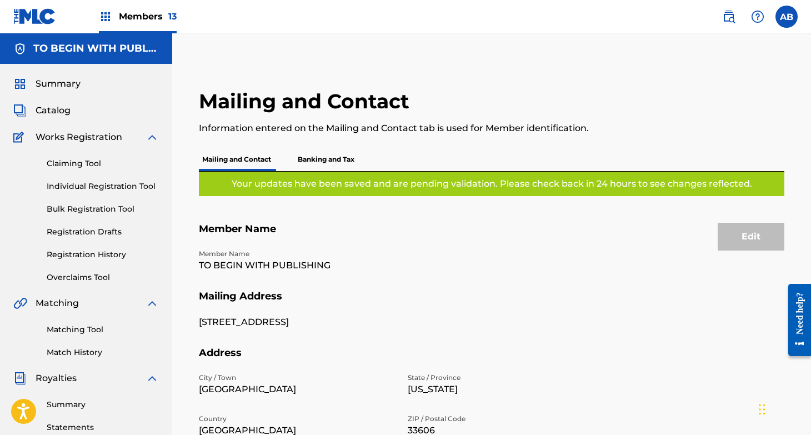 The width and height of the screenshot is (811, 435). What do you see at coordinates (103, 232) in the screenshot?
I see `a: Registration Drafts` at bounding box center [103, 232].